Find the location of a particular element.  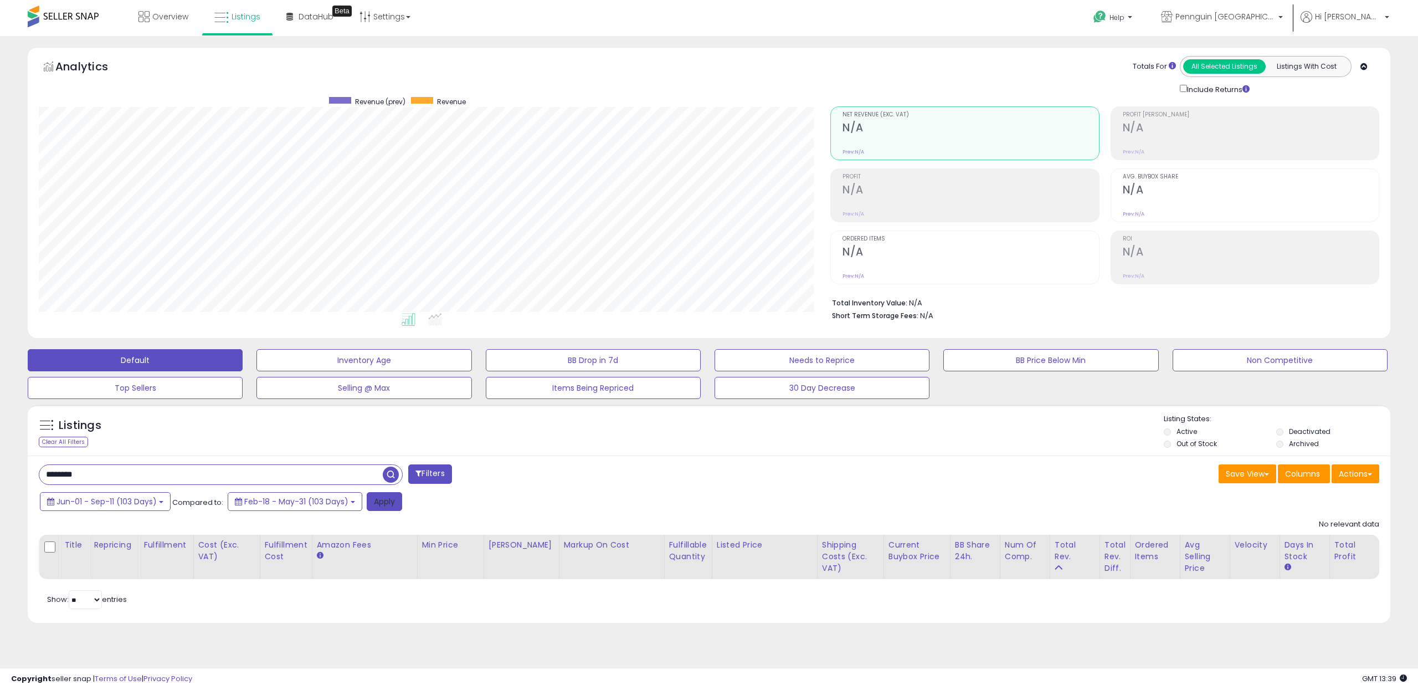

span: Net Revenue (Exc. VAT) is located at coordinates (971, 115).